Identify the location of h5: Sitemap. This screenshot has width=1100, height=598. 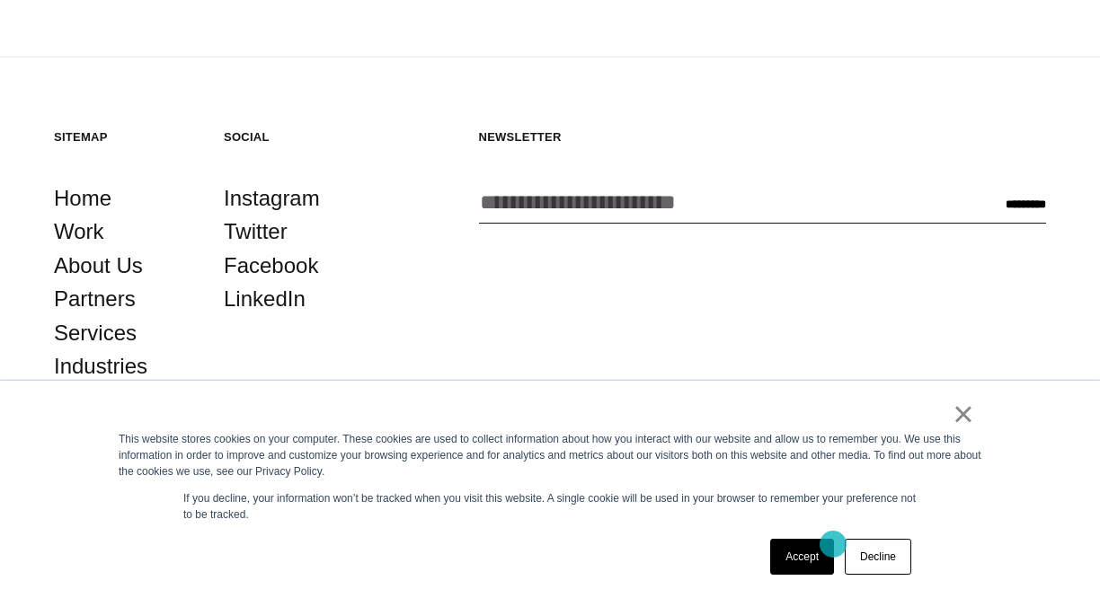
(125, 137).